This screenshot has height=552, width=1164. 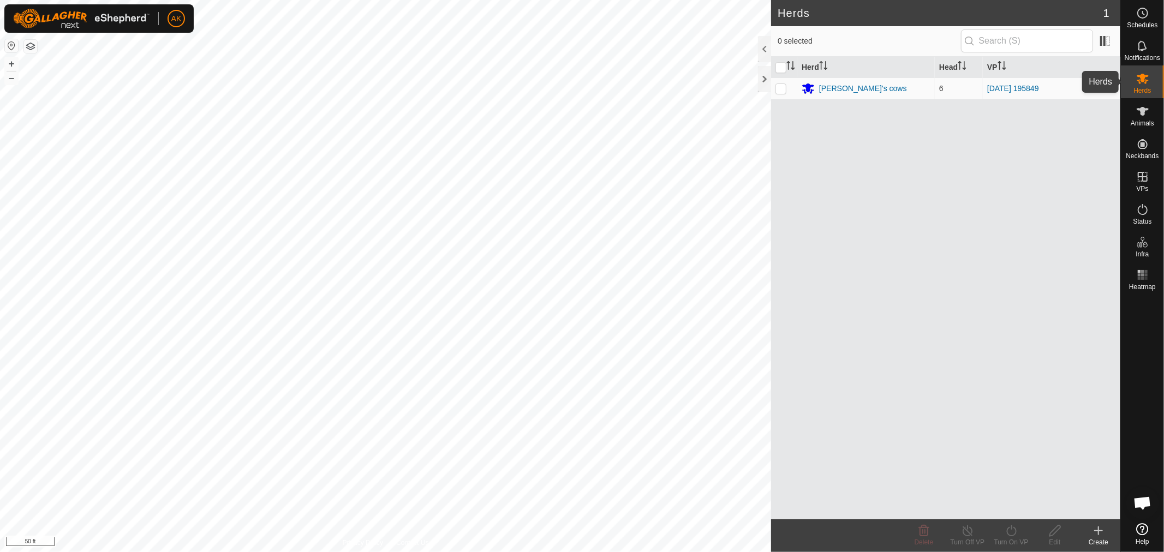 What do you see at coordinates (1142, 287) in the screenshot?
I see `span: Heatmap` at bounding box center [1142, 287].